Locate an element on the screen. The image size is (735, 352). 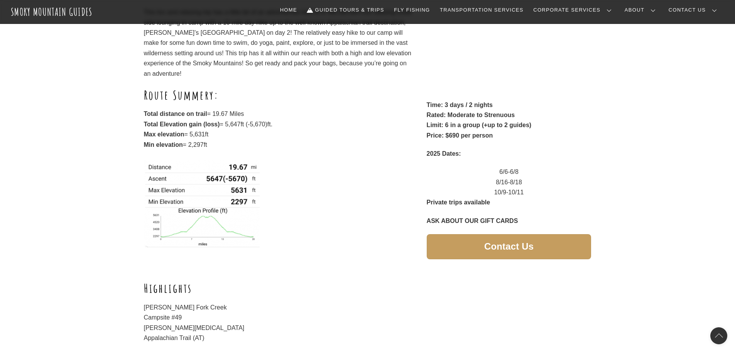
h2: Route Summery: is located at coordinates (278, 95).